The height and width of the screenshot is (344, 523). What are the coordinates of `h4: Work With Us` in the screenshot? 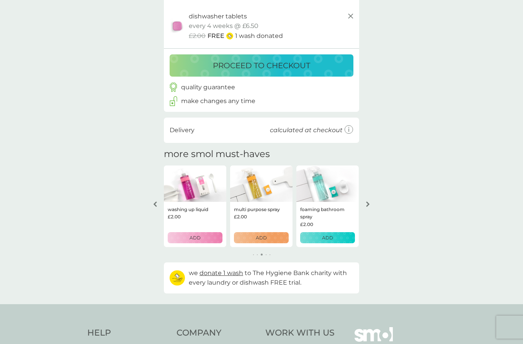 It's located at (300, 333).